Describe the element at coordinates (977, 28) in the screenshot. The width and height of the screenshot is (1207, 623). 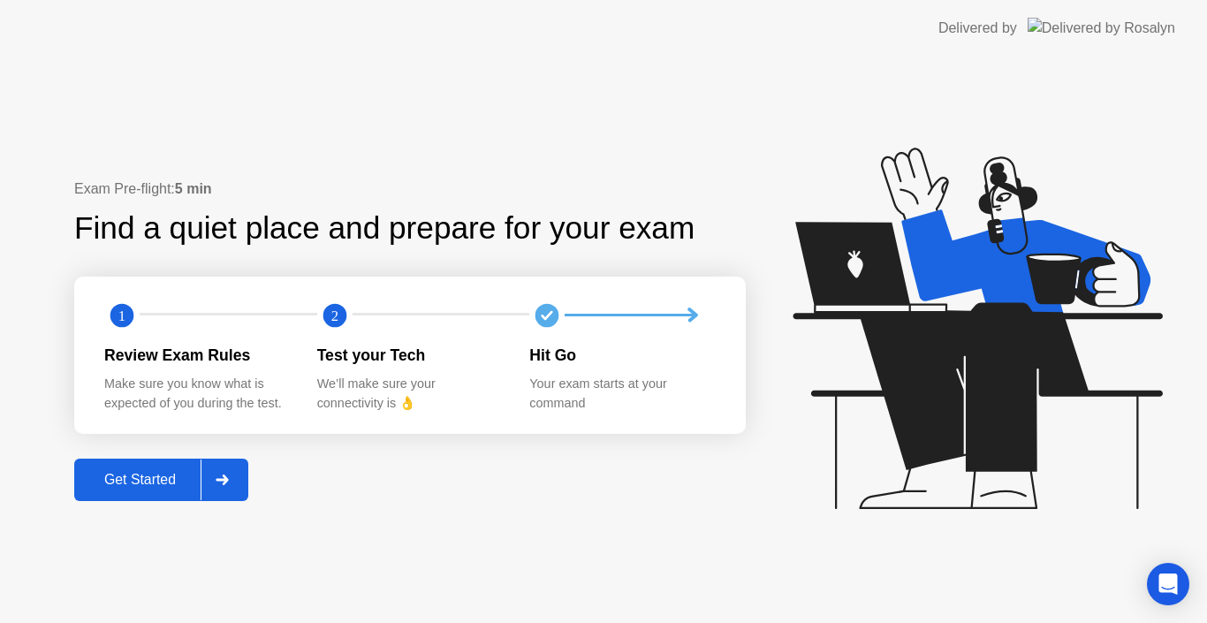
I see `div: Delivered by` at that location.